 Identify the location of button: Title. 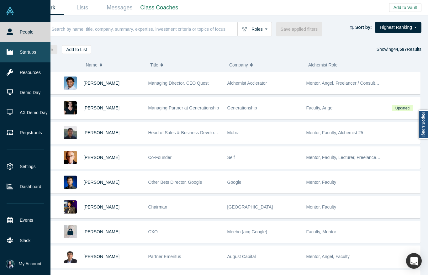
(186, 65).